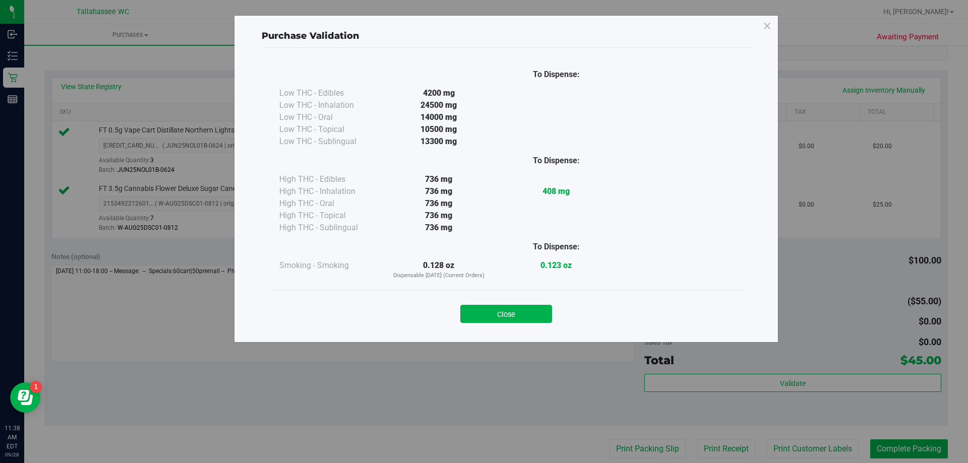  What do you see at coordinates (330, 93) in the screenshot?
I see `div: Low THC - Edibles` at bounding box center [330, 93].